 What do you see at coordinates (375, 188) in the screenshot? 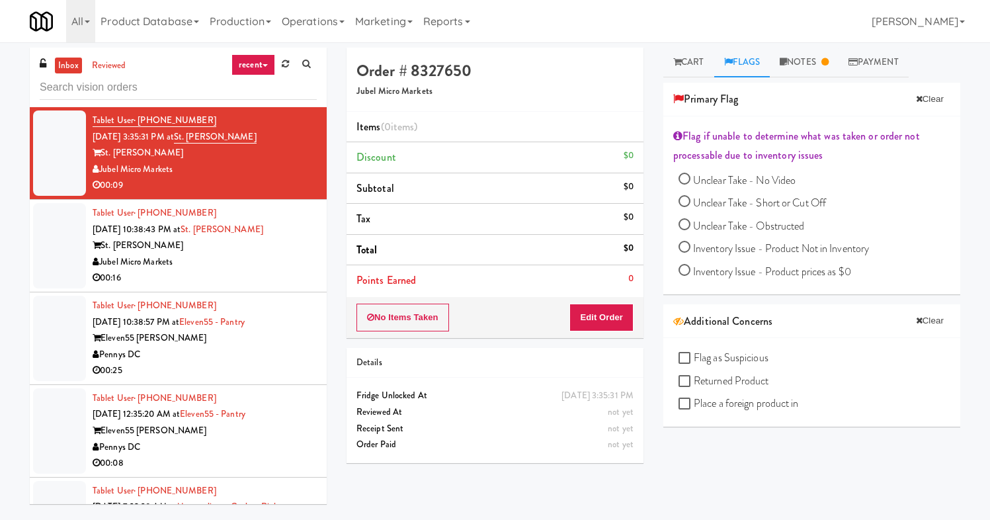
I see `span: Subtotal` at bounding box center [375, 188].